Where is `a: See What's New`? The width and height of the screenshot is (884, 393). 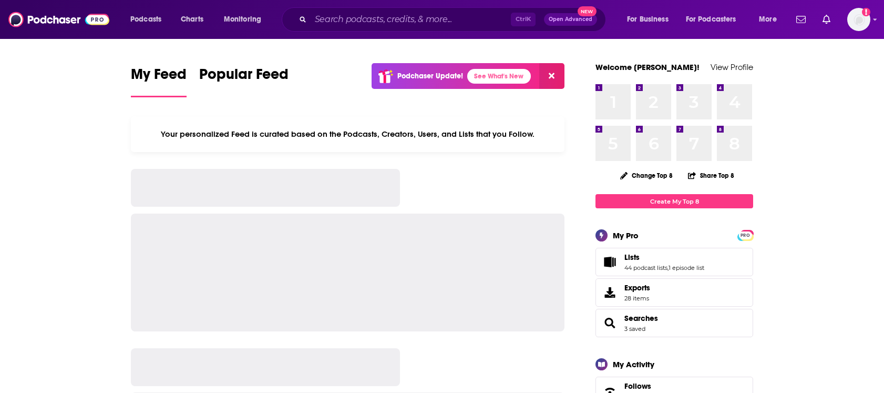
a: See What's New is located at coordinates (499, 76).